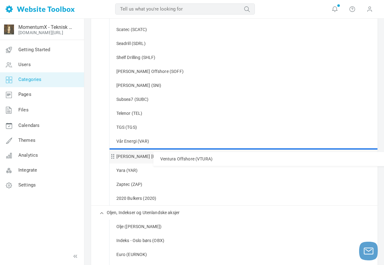 This screenshot has height=265, width=384. I want to click on span: Categories, so click(30, 80).